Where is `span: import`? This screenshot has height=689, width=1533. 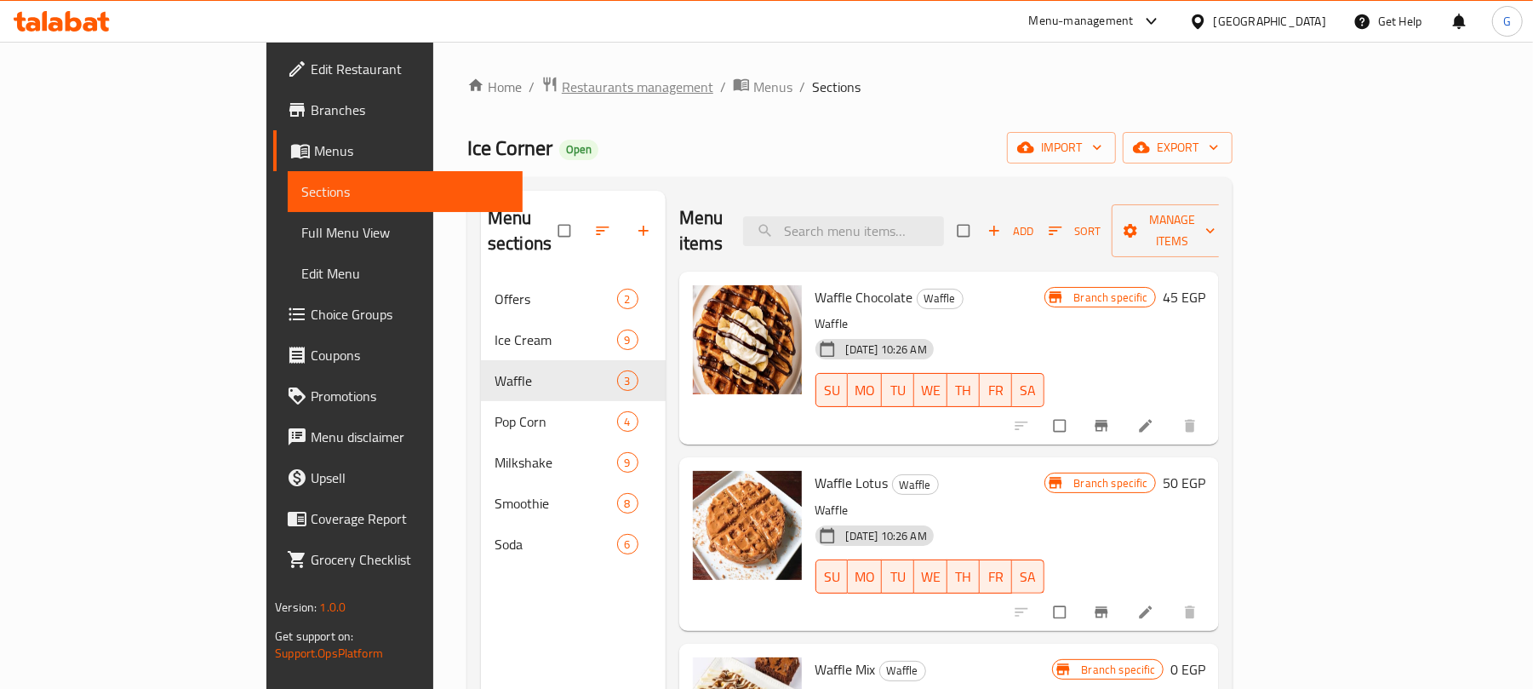 span: import is located at coordinates (1061, 147).